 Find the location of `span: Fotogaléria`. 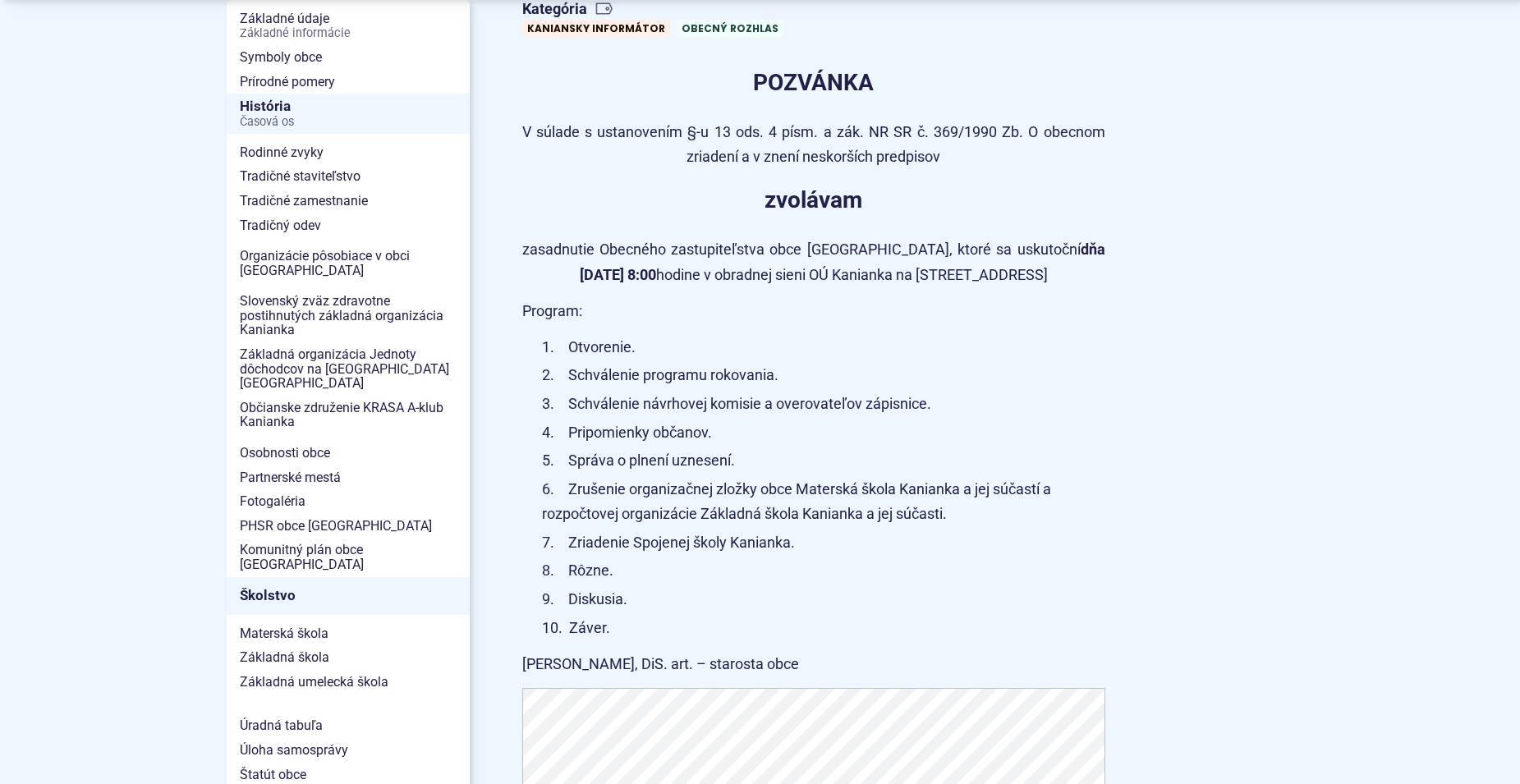

span: Fotogaléria is located at coordinates (348, 502).